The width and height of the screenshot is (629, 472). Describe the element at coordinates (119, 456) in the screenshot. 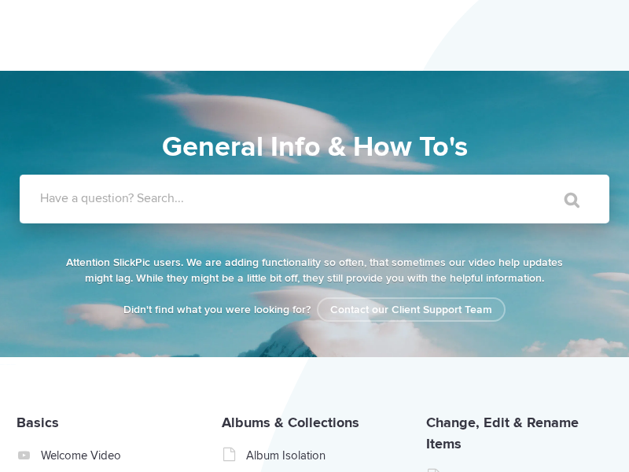

I see `a: Welcome Video` at that location.